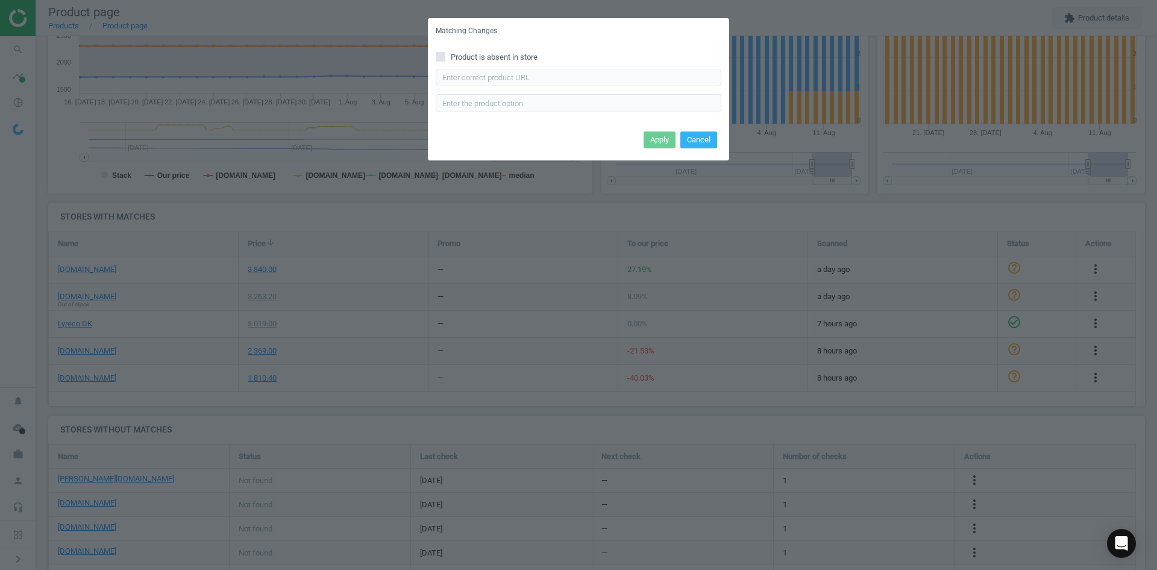 Image resolution: width=1157 pixels, height=570 pixels. Describe the element at coordinates (659, 140) in the screenshot. I see `button: Apply` at that location.